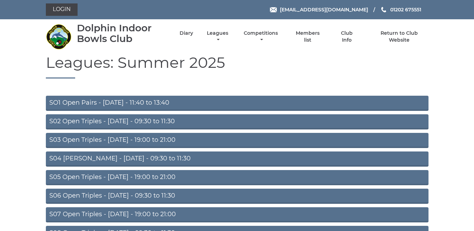 This screenshot has height=231, width=474. Describe the element at coordinates (217, 37) in the screenshot. I see `a: Leagues` at that location.